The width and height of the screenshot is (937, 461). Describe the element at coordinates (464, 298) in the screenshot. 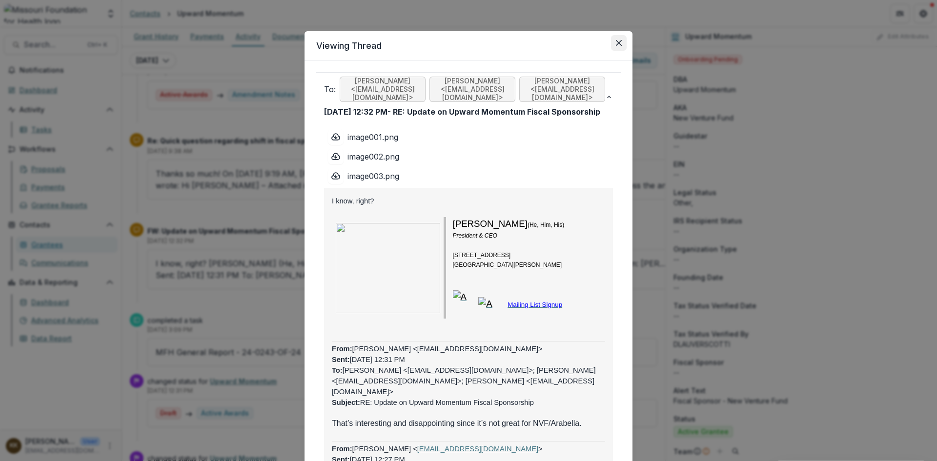

I see `a: A blue square with black letters Description automatically generated` at that location.